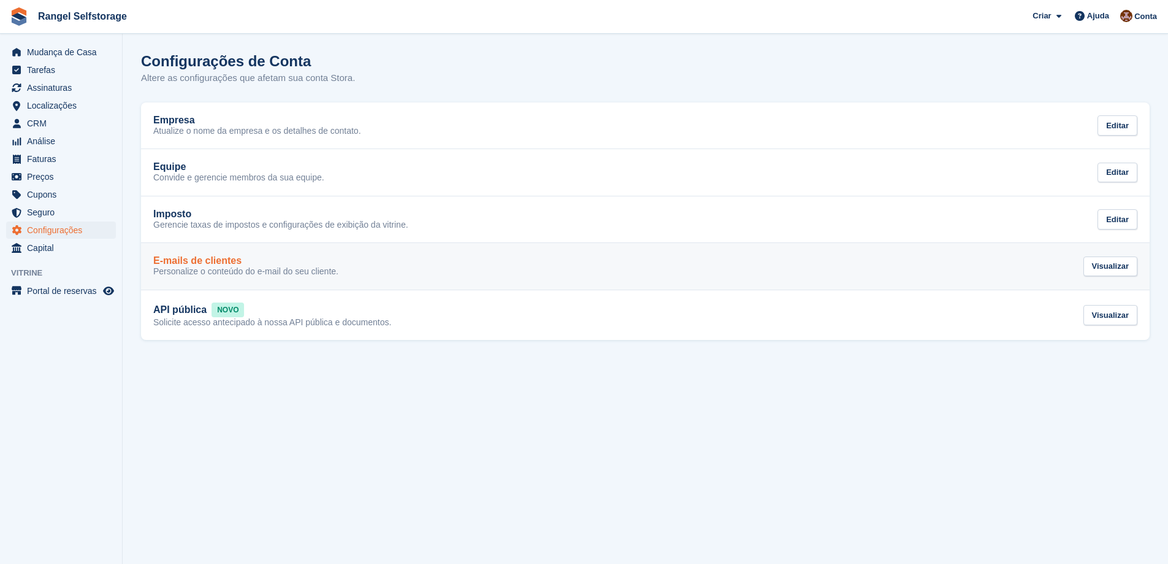  Describe the element at coordinates (645, 126) in the screenshot. I see `a: Empresa Atualize o nome da empresa e os detalhes de contato. Editar` at that location.